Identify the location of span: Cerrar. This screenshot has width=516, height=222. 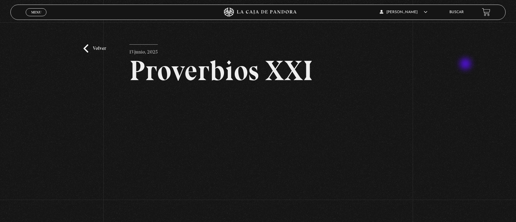
(36, 17).